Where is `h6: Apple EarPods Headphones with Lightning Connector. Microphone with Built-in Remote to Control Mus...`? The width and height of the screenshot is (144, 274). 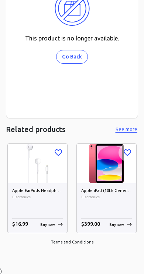 h6: Apple EarPods Headphones with Lightning Connector. Microphone with Built-in Remote to Control Mus... is located at coordinates (37, 191).